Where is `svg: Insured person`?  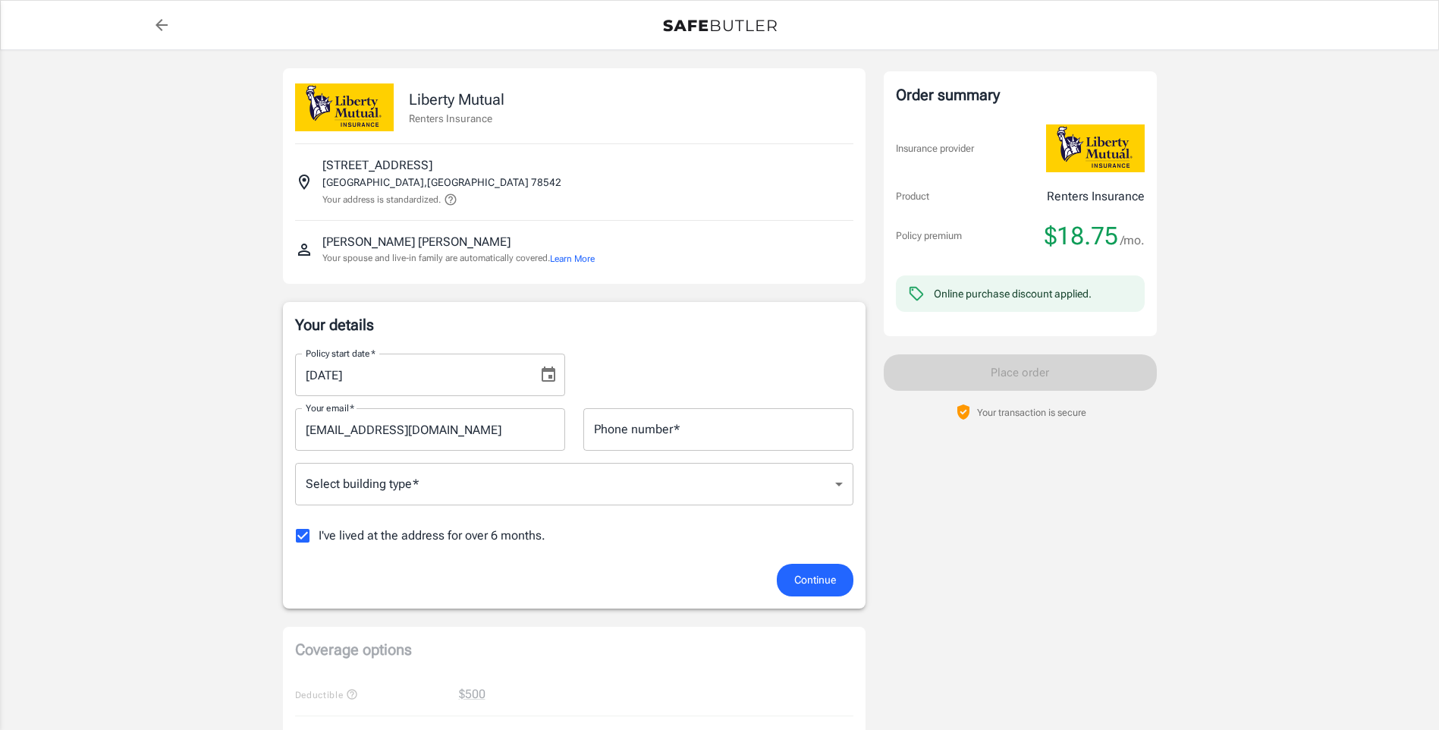 svg: Insured person is located at coordinates (304, 250).